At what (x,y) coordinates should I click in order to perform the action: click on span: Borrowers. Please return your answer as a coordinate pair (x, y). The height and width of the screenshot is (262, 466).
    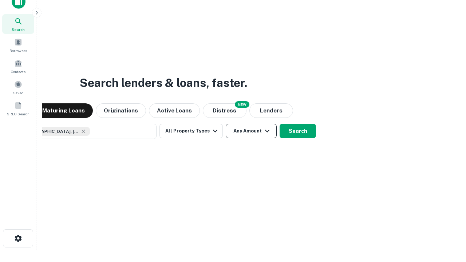
    Looking at the image, I should click on (18, 51).